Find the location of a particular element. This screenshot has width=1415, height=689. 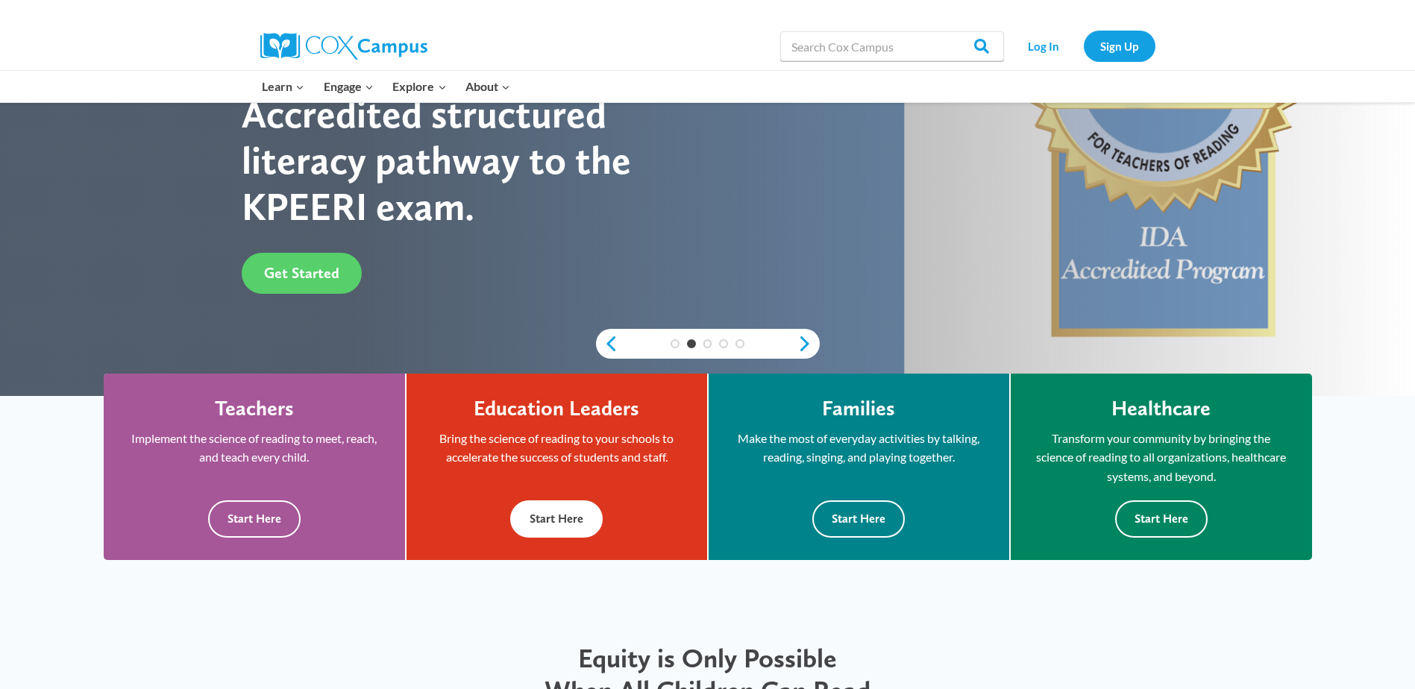

a: Families Make the most of everyday activities by talking, reading, singing, and playing together.... is located at coordinates (859, 467).